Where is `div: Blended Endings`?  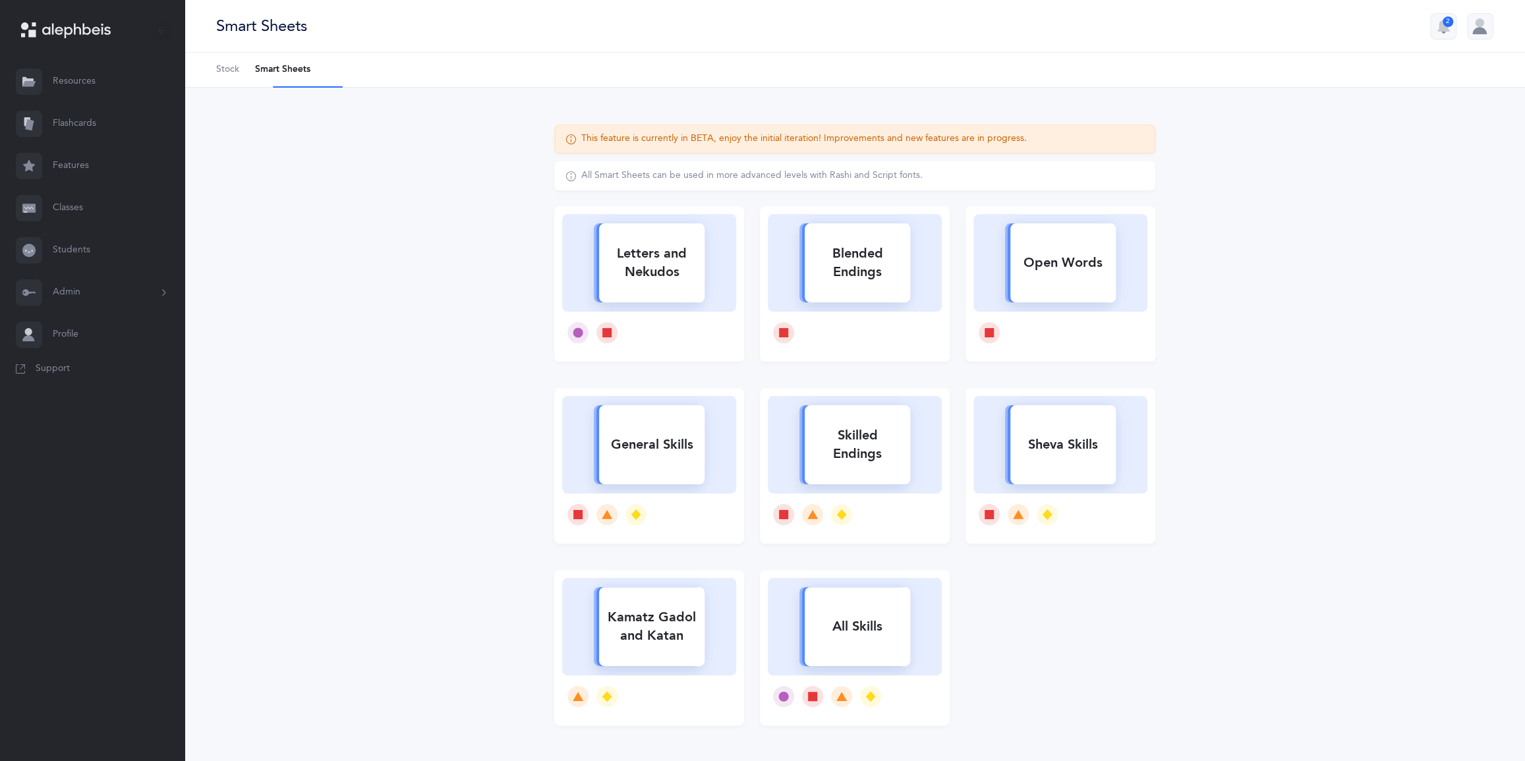 div: Blended Endings is located at coordinates (857, 263).